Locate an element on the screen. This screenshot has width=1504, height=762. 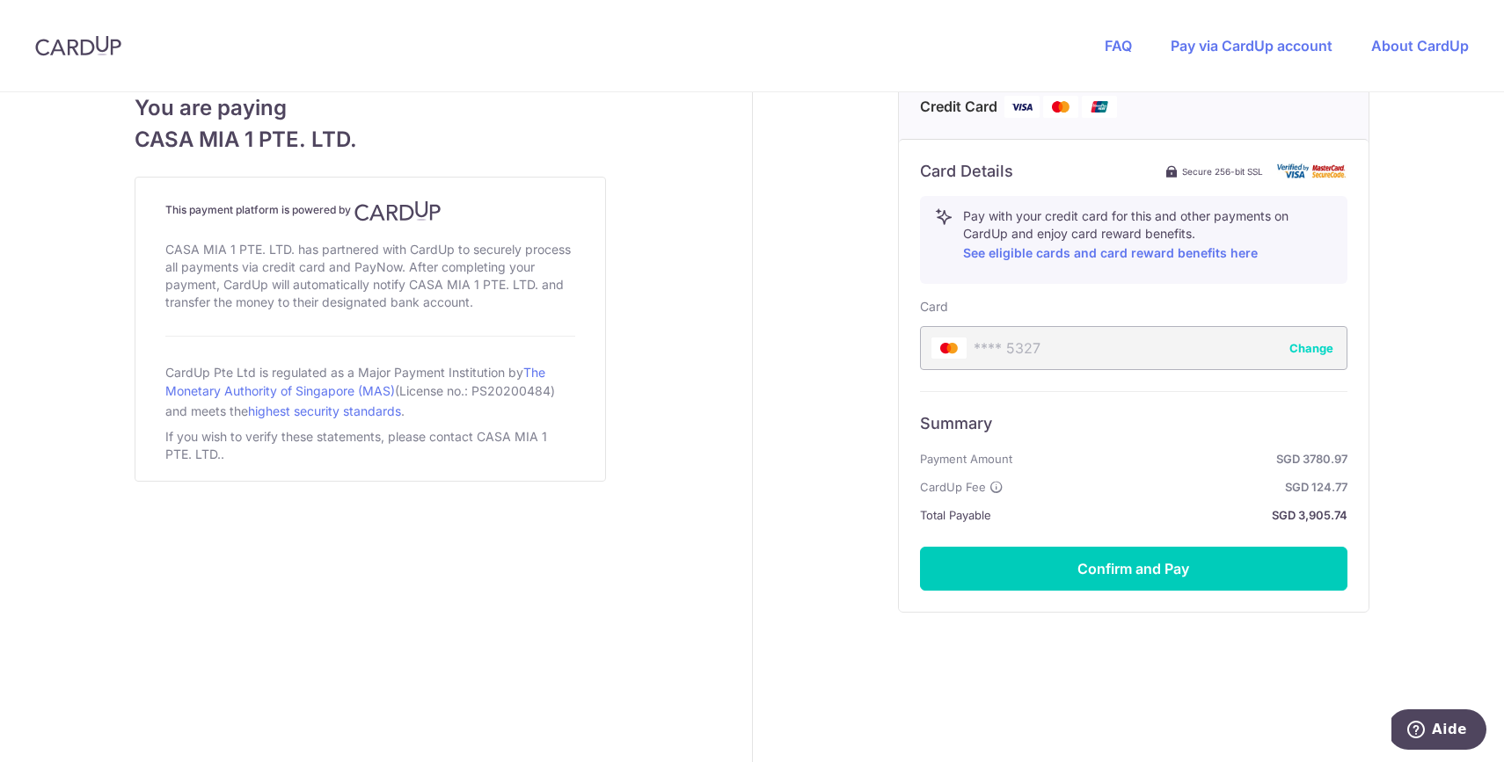
p: Pay with your credit card for this and other payments on CardUp and enjoy card reward benefits. is located at coordinates (1148, 236).